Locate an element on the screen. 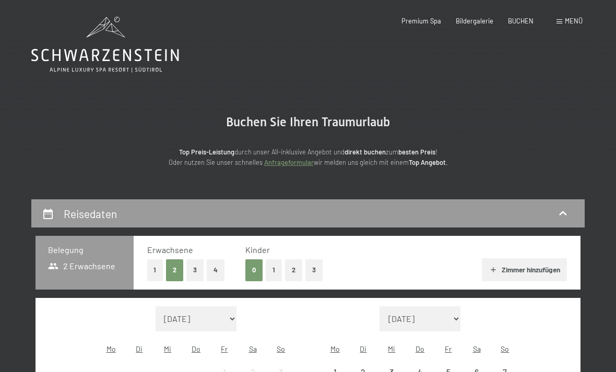 Image resolution: width=616 pixels, height=372 pixels. a: Premium Spa is located at coordinates (421, 21).